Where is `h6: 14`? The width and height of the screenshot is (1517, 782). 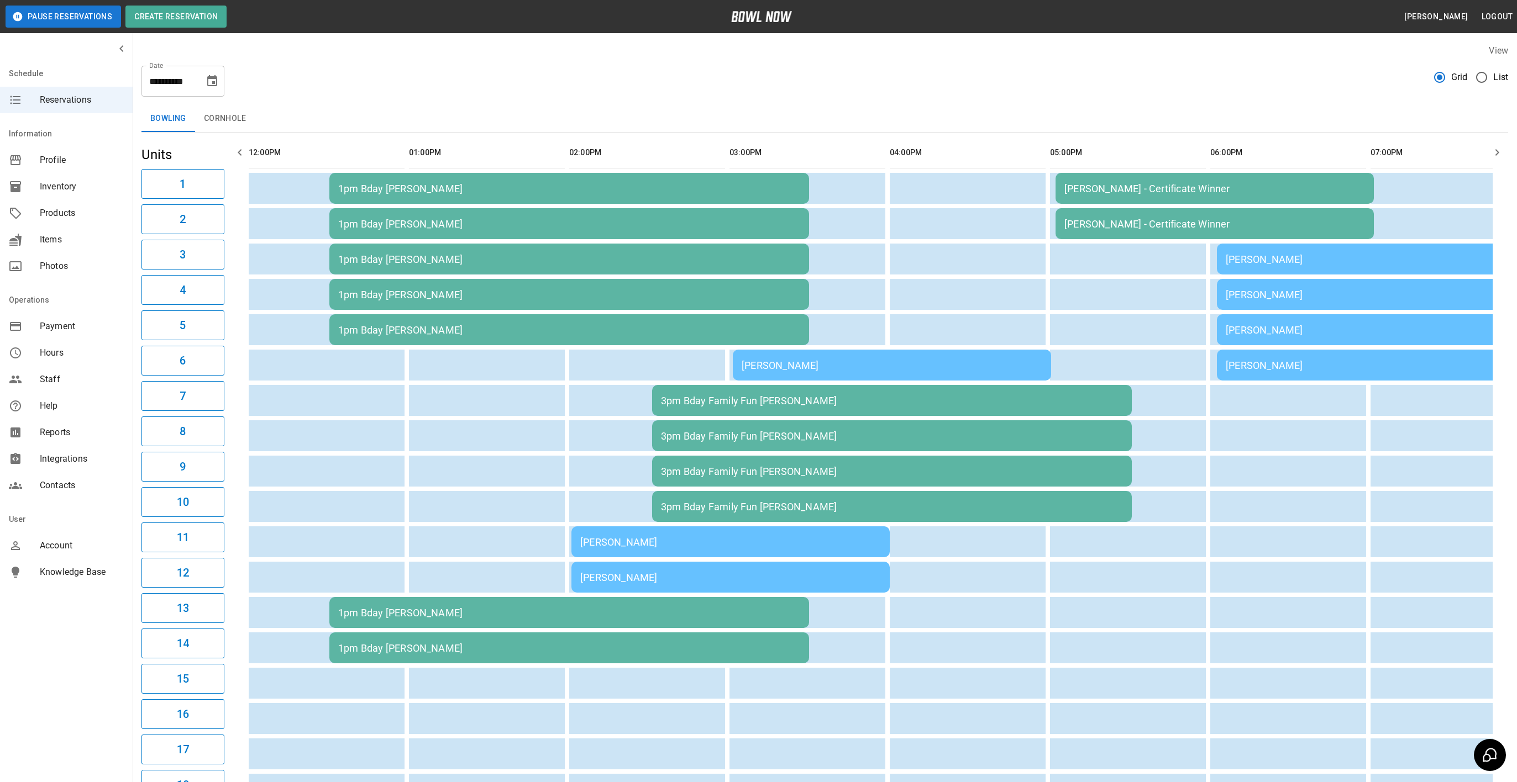 h6: 14 is located at coordinates (183, 644).